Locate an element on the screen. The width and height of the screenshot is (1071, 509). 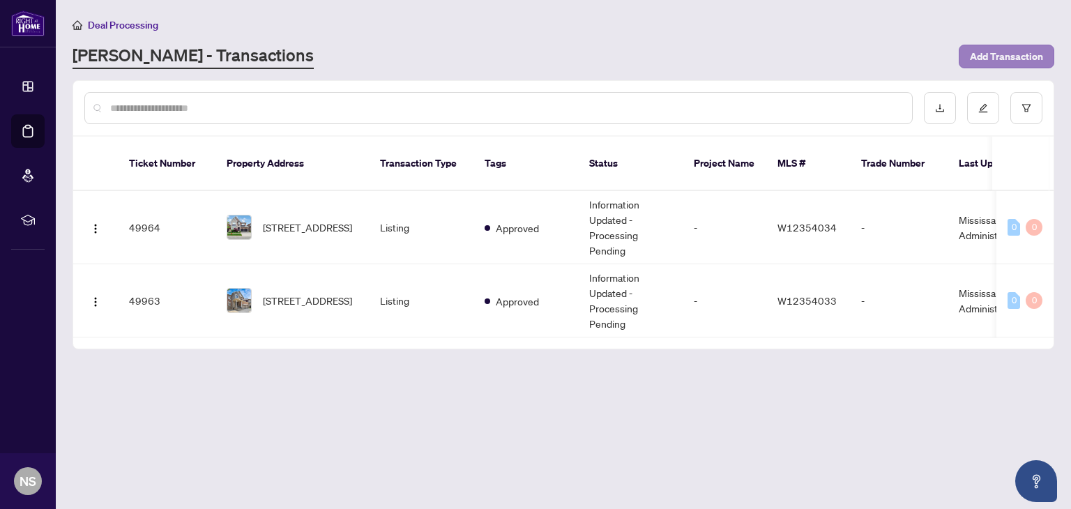
th: Last Updated By is located at coordinates (1000, 164).